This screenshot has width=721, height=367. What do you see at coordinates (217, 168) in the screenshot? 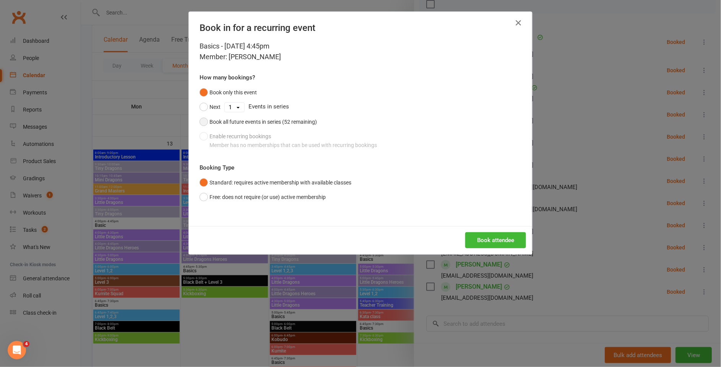
I see `label: Booking Type` at bounding box center [217, 168].